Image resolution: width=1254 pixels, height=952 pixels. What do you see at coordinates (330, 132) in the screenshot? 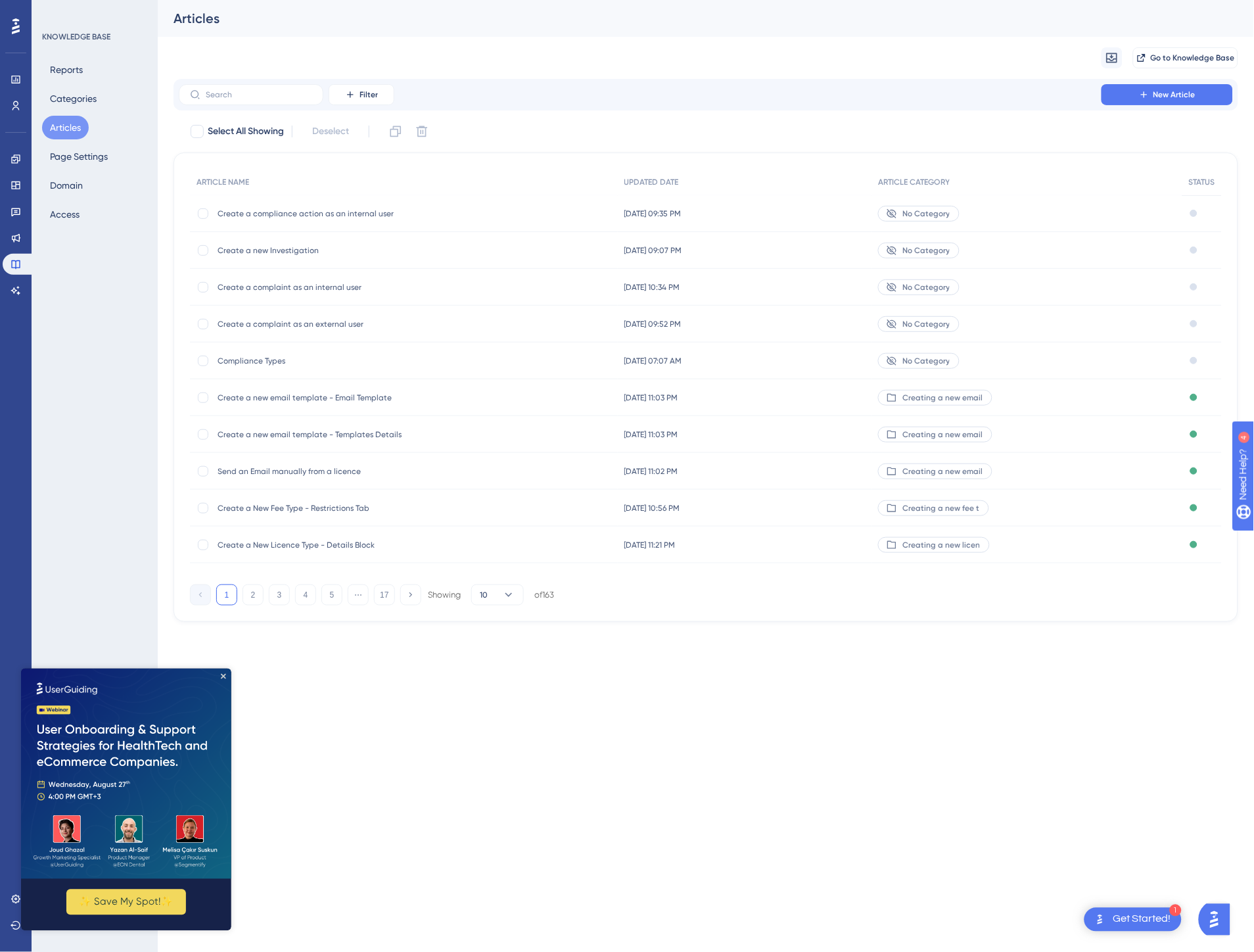
I see `span: Deselect` at bounding box center [330, 132].